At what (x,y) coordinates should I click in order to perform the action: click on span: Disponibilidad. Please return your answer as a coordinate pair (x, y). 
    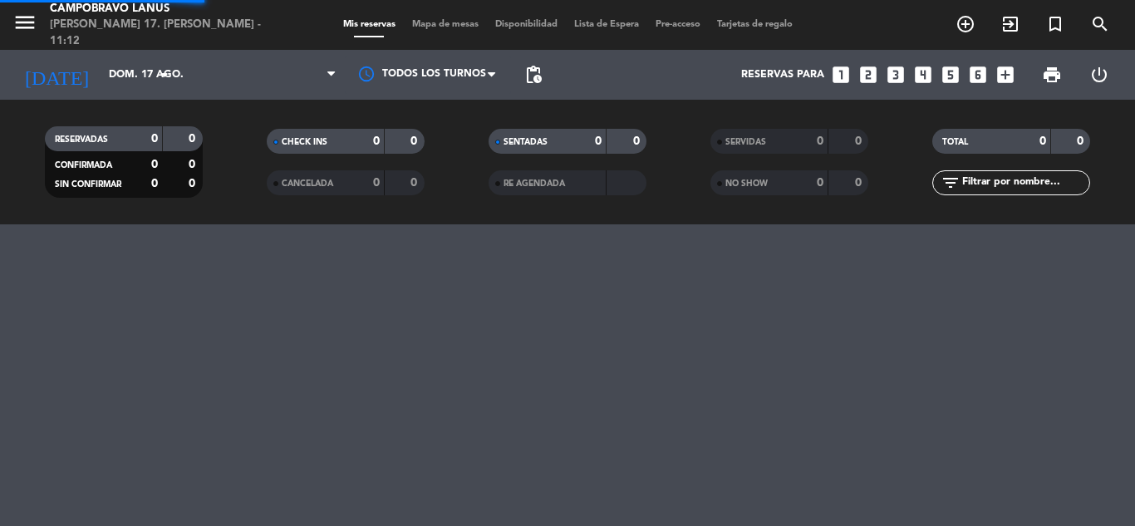
    Looking at the image, I should click on (526, 24).